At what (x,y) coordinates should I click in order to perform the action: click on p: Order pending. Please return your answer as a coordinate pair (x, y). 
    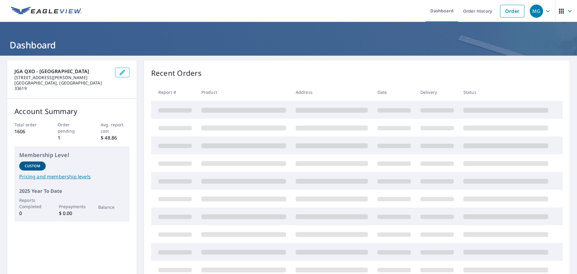
    Looking at the image, I should click on (72, 128).